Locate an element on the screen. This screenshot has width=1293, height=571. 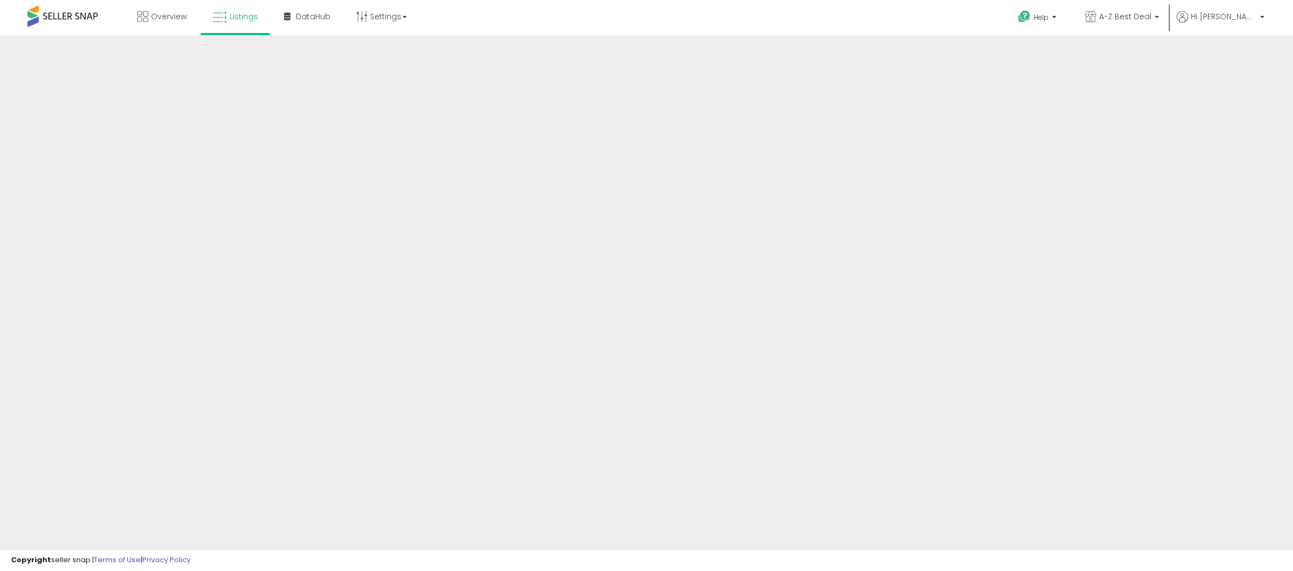
span: DataHub is located at coordinates (313, 16).